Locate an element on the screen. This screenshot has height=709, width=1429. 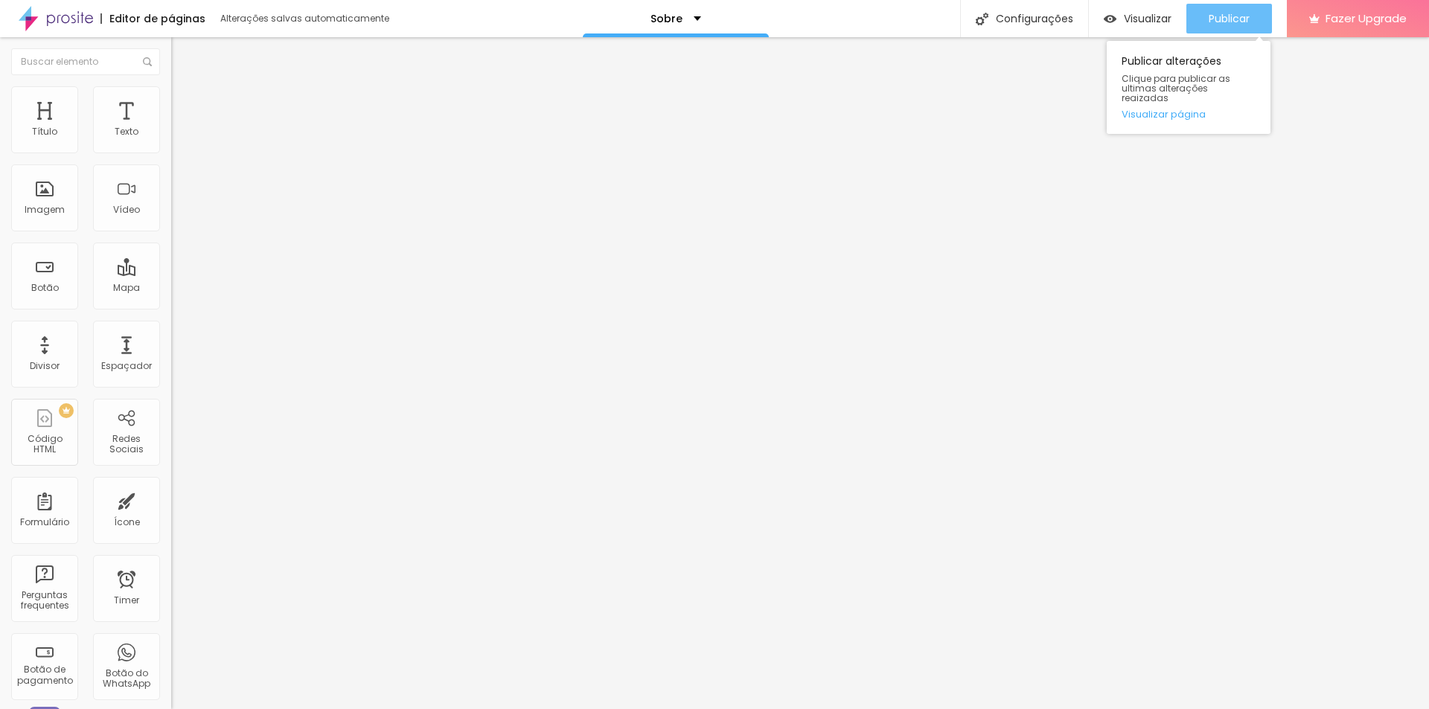
span: Publicar is located at coordinates (1229, 19).